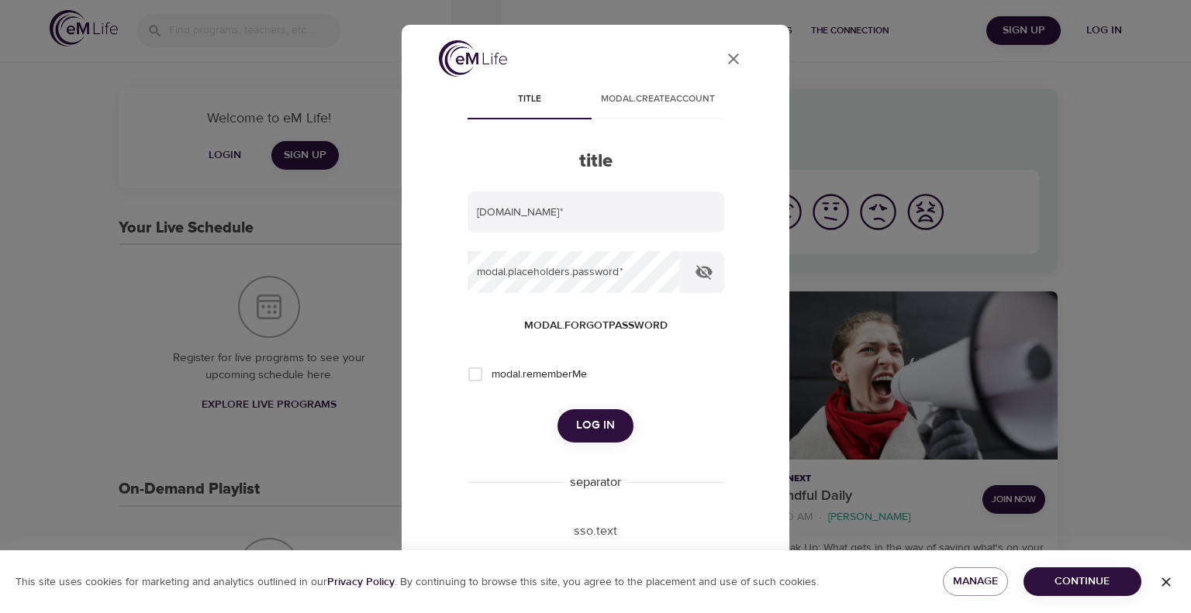 The height and width of the screenshot is (613, 1191). Describe the element at coordinates (596, 531) in the screenshot. I see `p: sso.text` at that location.